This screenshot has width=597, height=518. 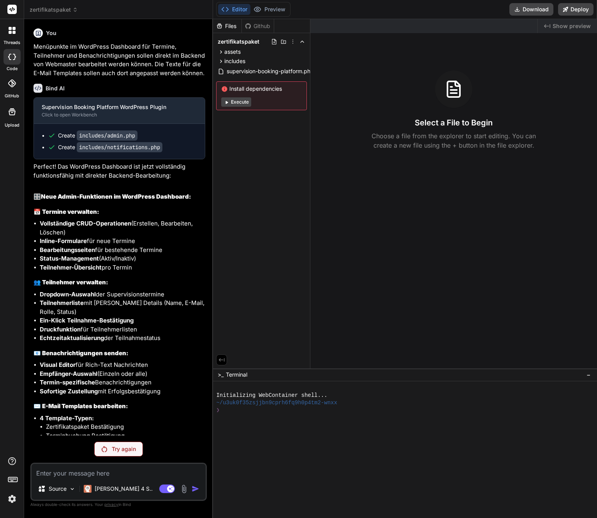 I want to click on strong: 4 Template-Typen:, so click(x=67, y=418).